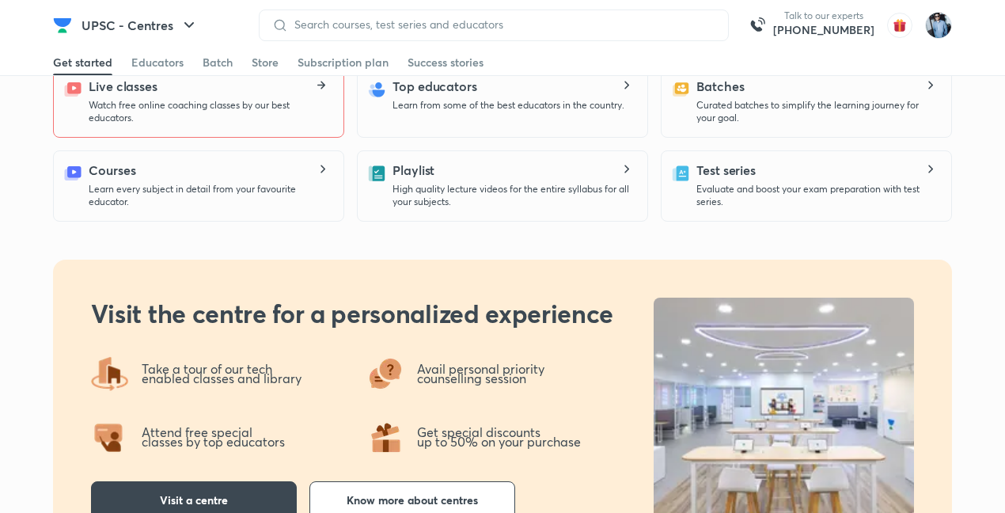 This screenshot has height=513, width=1005. Describe the element at coordinates (110, 374) in the screenshot. I see `img: offering4.png` at that location.